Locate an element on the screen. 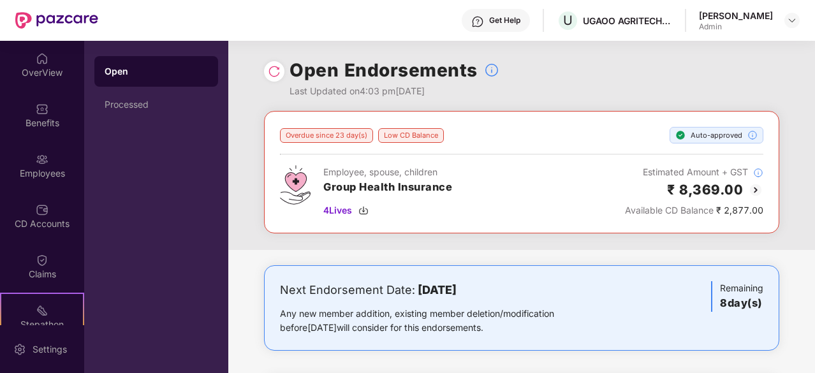 Image resolution: width=815 pixels, height=373 pixels. h3: Group Health Insurance is located at coordinates (388, 187).